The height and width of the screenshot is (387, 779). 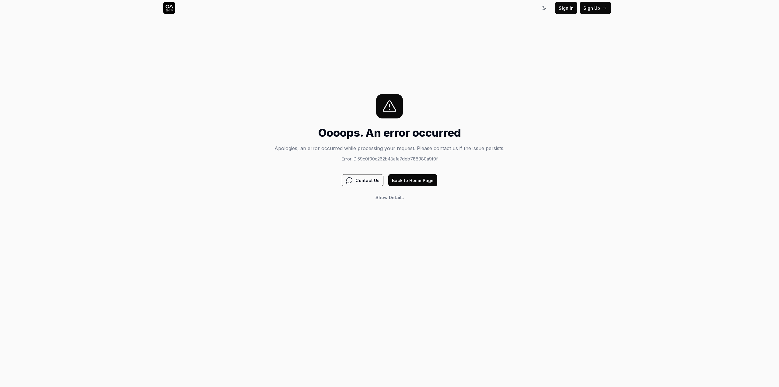 What do you see at coordinates (390, 159) in the screenshot?
I see `p: Error ID: 59c0f00c262b48afa7deb788980a9f0f` at bounding box center [390, 159].